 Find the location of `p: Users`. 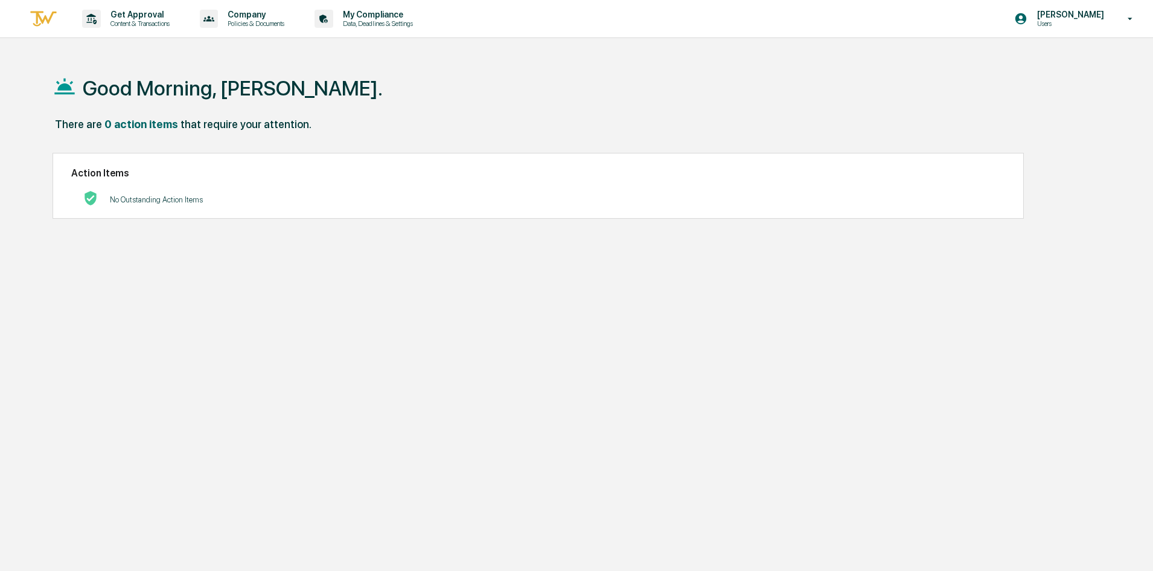

p: Users is located at coordinates (1069, 24).